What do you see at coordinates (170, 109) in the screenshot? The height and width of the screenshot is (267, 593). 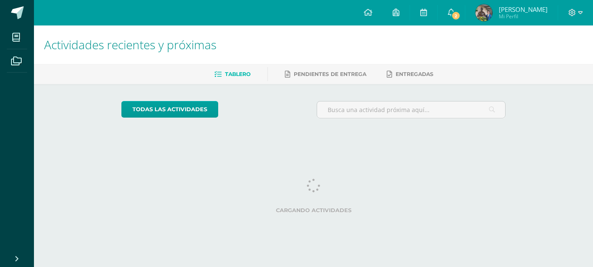 I see `a: todas las Actividades` at bounding box center [170, 109].